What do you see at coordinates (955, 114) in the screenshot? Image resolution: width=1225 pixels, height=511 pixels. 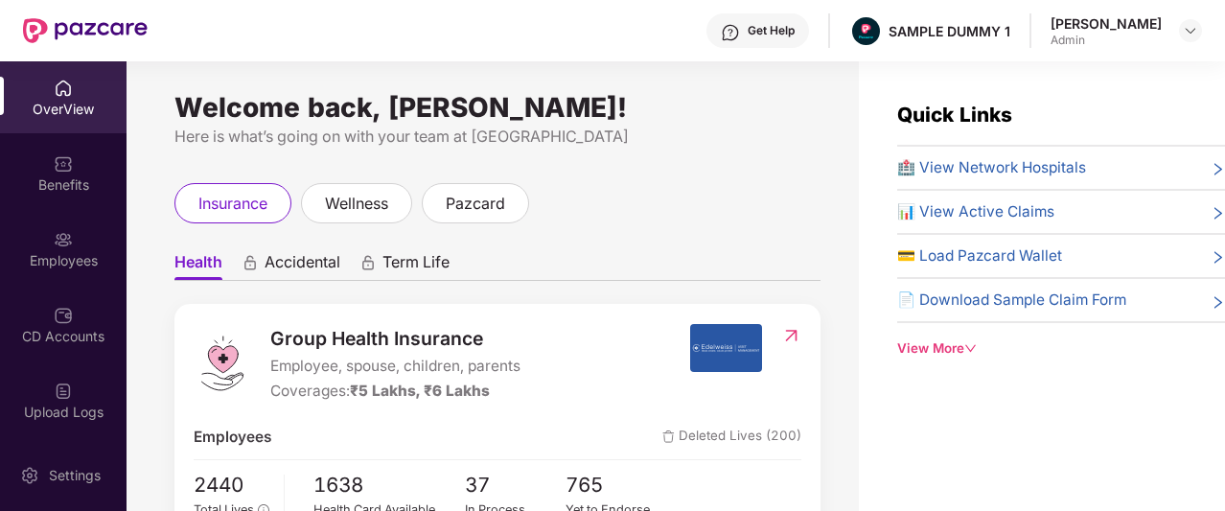 I see `span: Quick Links` at bounding box center [955, 114].